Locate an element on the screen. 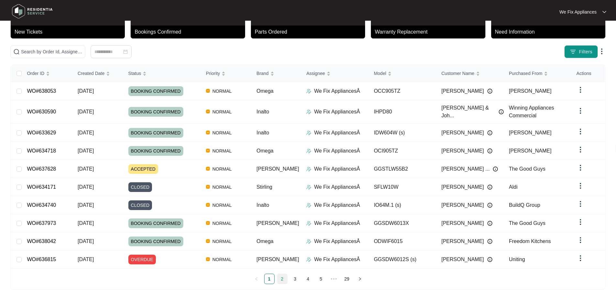 The image size is (616, 297). a: WO#634718 is located at coordinates (41, 151).